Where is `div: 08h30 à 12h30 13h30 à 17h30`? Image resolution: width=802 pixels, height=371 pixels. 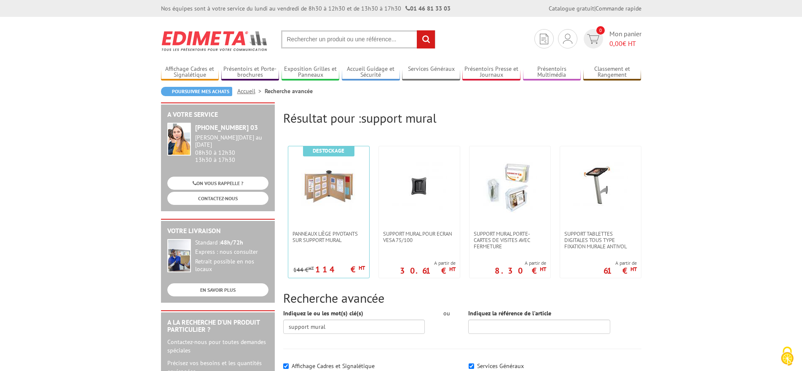
div: 08h30 à 12h30 13h30 à 17h30 is located at coordinates (232, 148).